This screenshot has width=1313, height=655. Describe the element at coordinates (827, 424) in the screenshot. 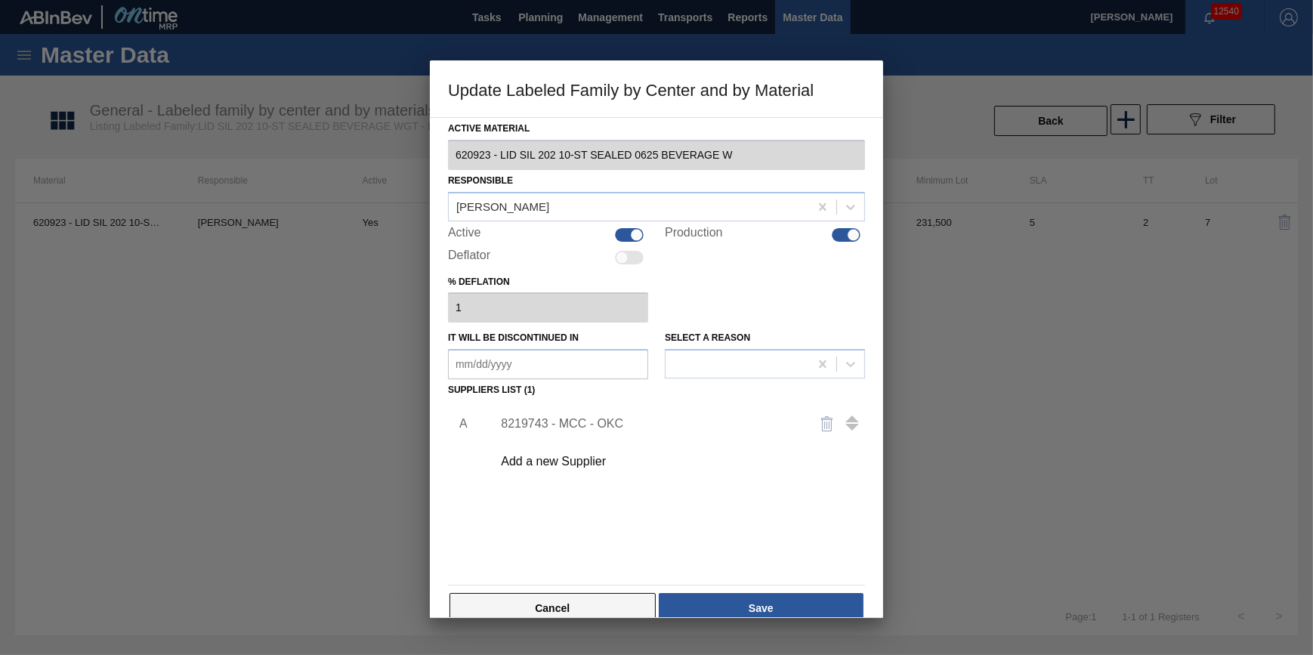

I see `img: delete-icon` at that location.